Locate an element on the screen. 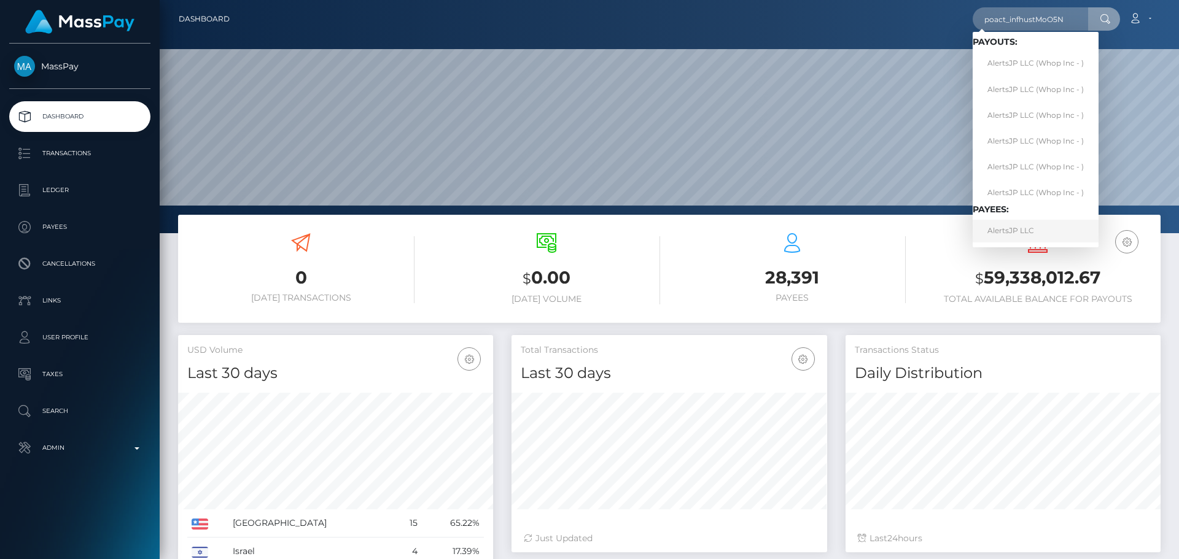 The width and height of the screenshot is (1179, 559). span: 24 is located at coordinates (892, 538).